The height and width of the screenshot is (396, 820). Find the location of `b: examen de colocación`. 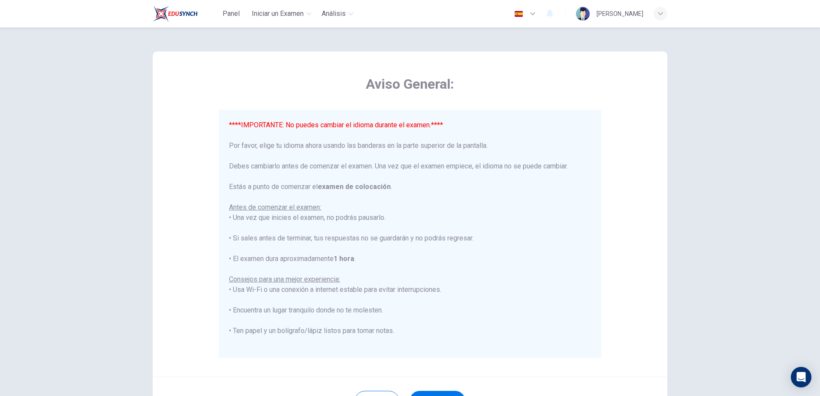

b: examen de colocación is located at coordinates (354, 186).